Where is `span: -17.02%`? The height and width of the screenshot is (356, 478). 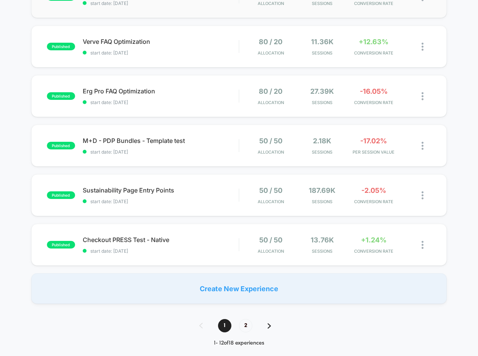 span: -17.02% is located at coordinates (373, 141).